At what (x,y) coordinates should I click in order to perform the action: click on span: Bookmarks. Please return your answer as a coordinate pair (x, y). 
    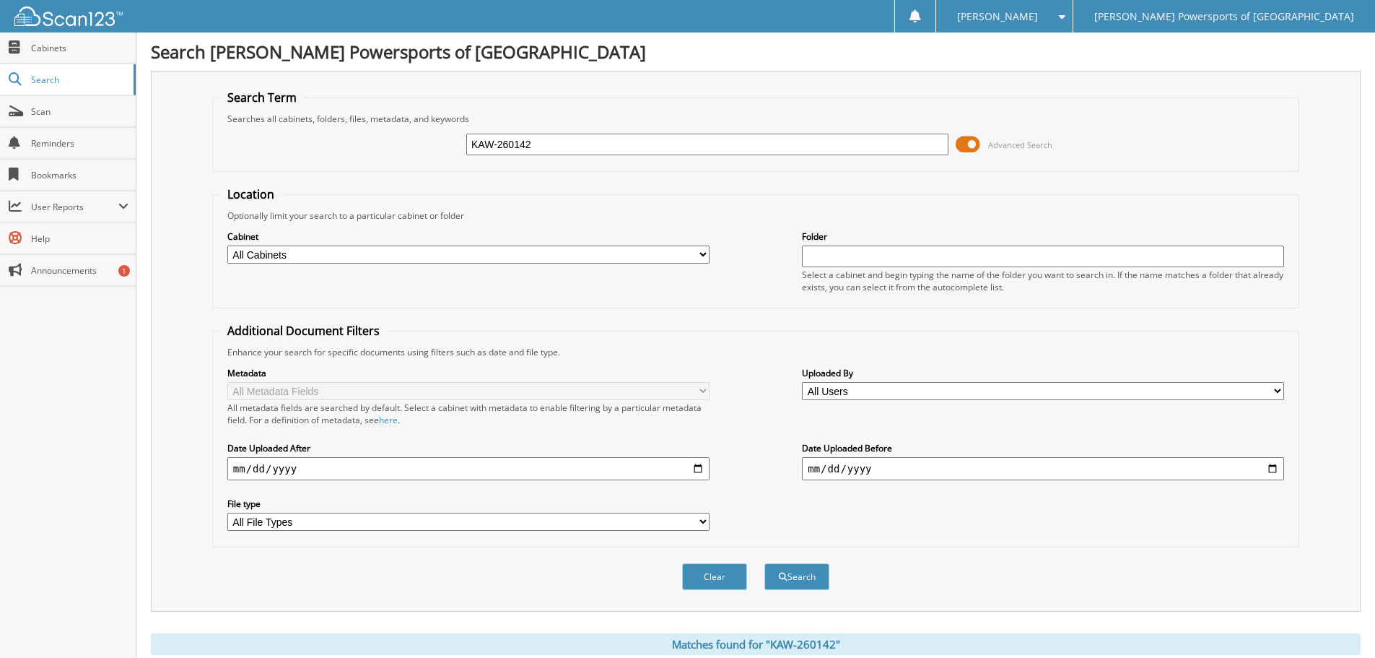
    Looking at the image, I should click on (79, 175).